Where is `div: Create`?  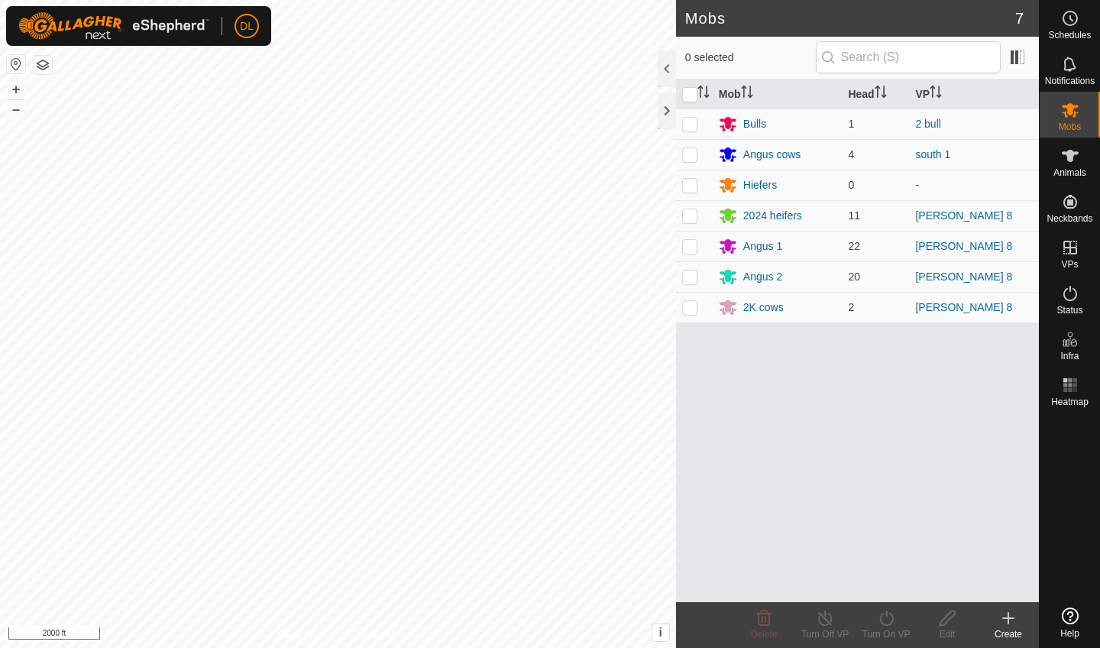
div: Create is located at coordinates (1008, 634).